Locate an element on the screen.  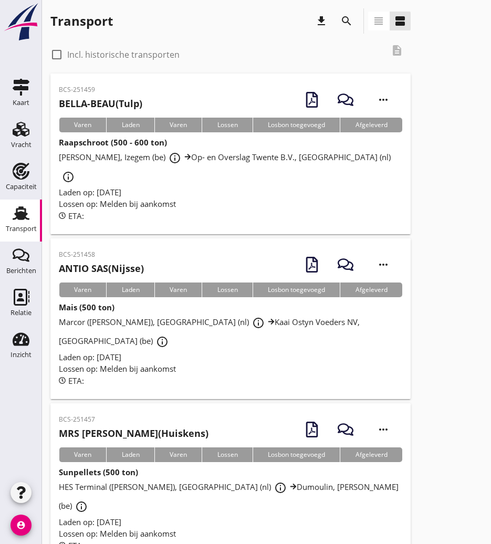
div: Kaart is located at coordinates (21, 102).